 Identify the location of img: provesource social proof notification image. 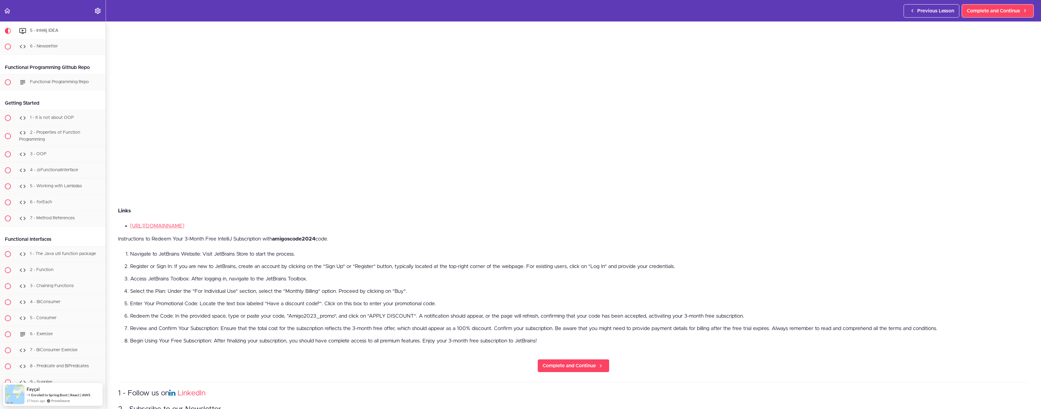
(15, 394).